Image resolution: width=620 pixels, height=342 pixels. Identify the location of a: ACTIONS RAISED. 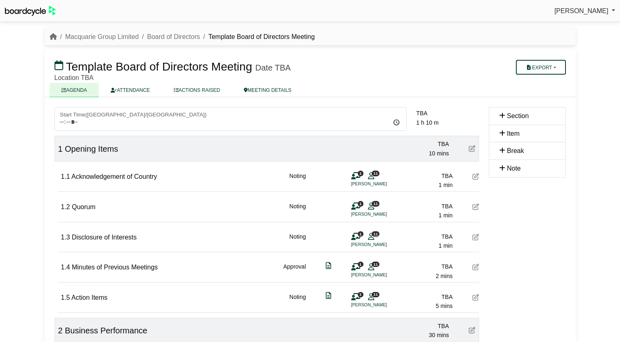
(197, 90).